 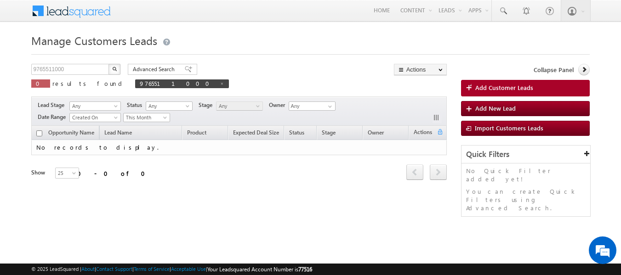 I want to click on em: Start Chat, so click(x=146, y=218).